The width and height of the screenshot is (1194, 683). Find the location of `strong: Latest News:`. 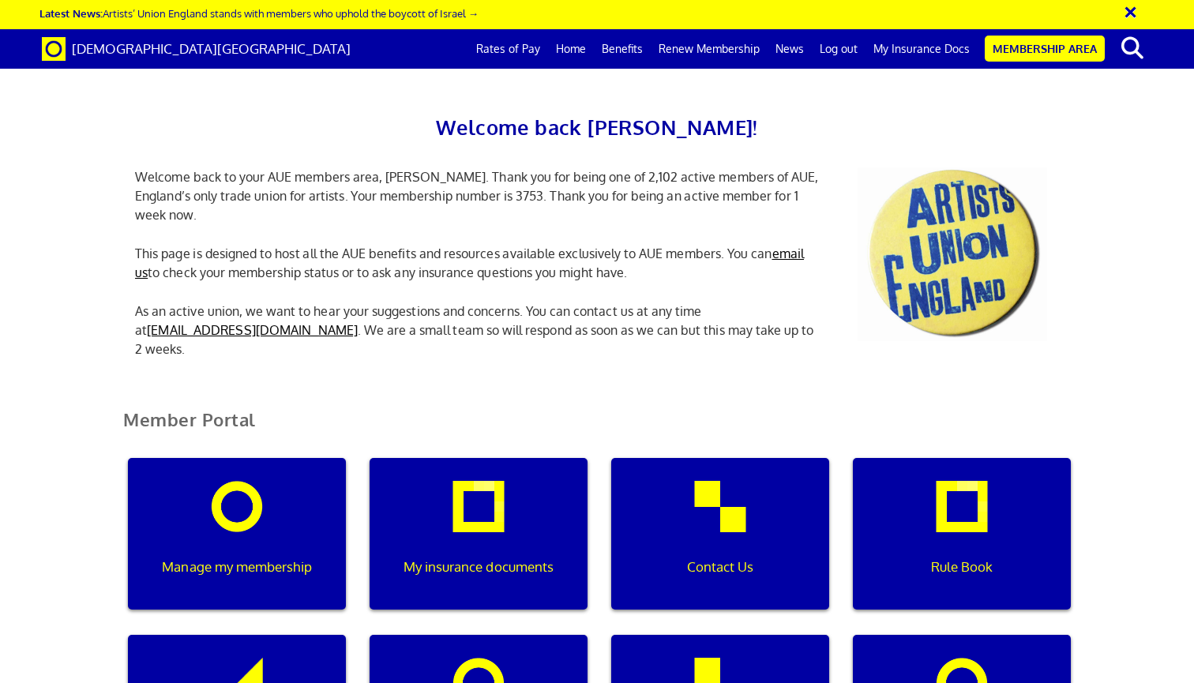

strong: Latest News: is located at coordinates (71, 13).